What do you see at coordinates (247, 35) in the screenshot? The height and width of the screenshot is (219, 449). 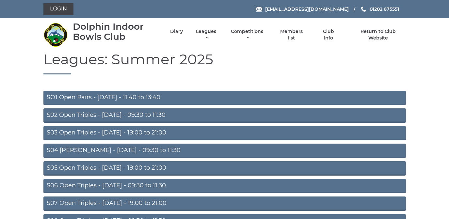 I see `a: Competitions` at bounding box center [247, 35].